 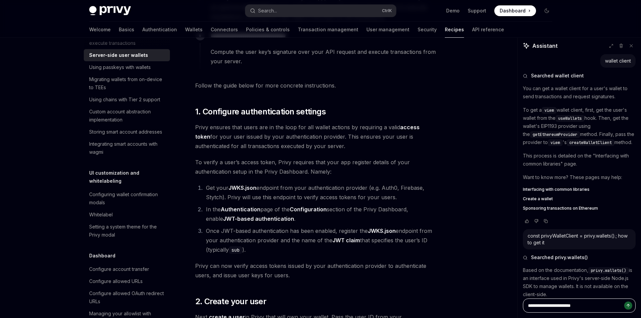 I want to click on a: Custom account abstraction implementation, so click(x=127, y=116).